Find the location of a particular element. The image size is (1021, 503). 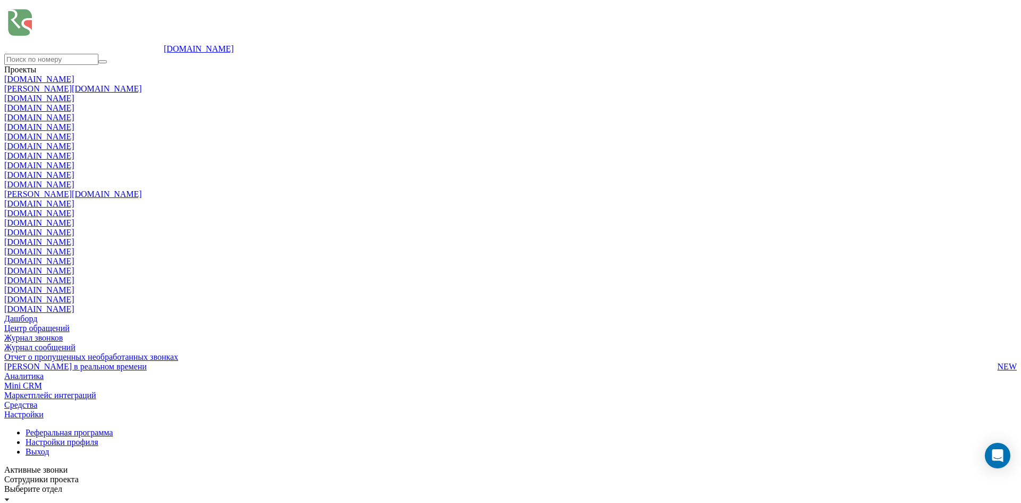

a: Отчет о пропущенных необработанных звонках is located at coordinates (511, 357).